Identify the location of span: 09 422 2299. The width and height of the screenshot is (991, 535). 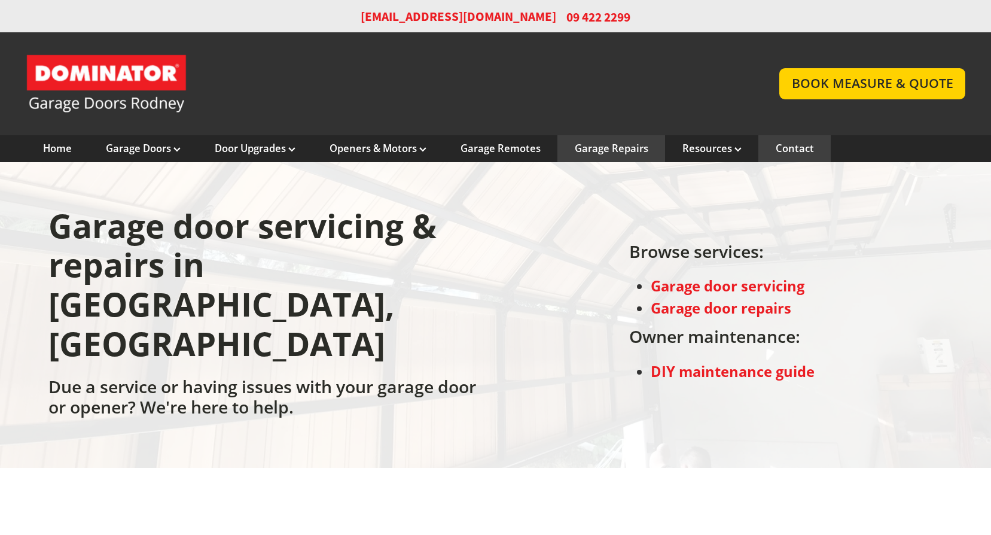
(598, 17).